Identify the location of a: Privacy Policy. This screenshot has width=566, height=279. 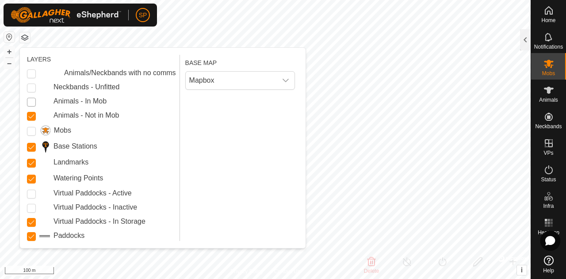
(247, 271).